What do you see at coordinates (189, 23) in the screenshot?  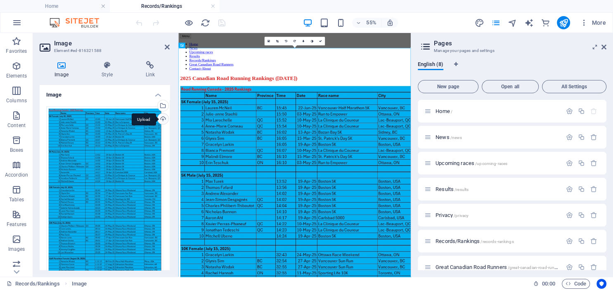 I see `button: Click here to leave preview mode and continue editing` at bounding box center [189, 23].